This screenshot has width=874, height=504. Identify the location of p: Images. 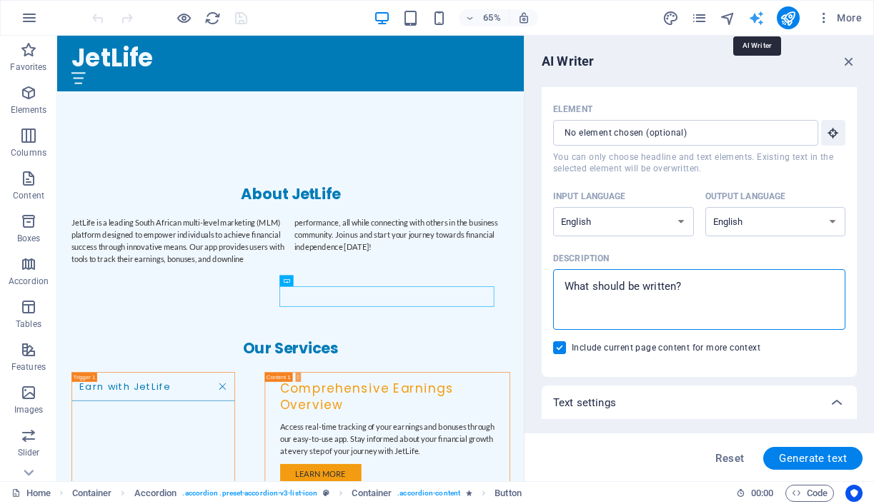
(29, 410).